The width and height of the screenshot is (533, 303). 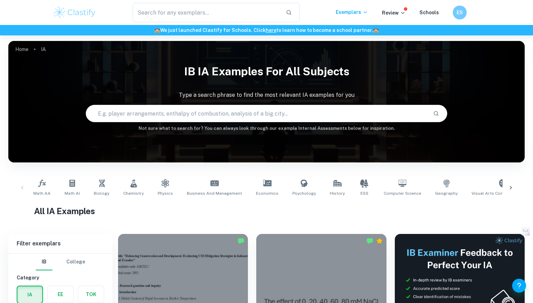 What do you see at coordinates (30, 295) in the screenshot?
I see `button: IA` at bounding box center [30, 295].